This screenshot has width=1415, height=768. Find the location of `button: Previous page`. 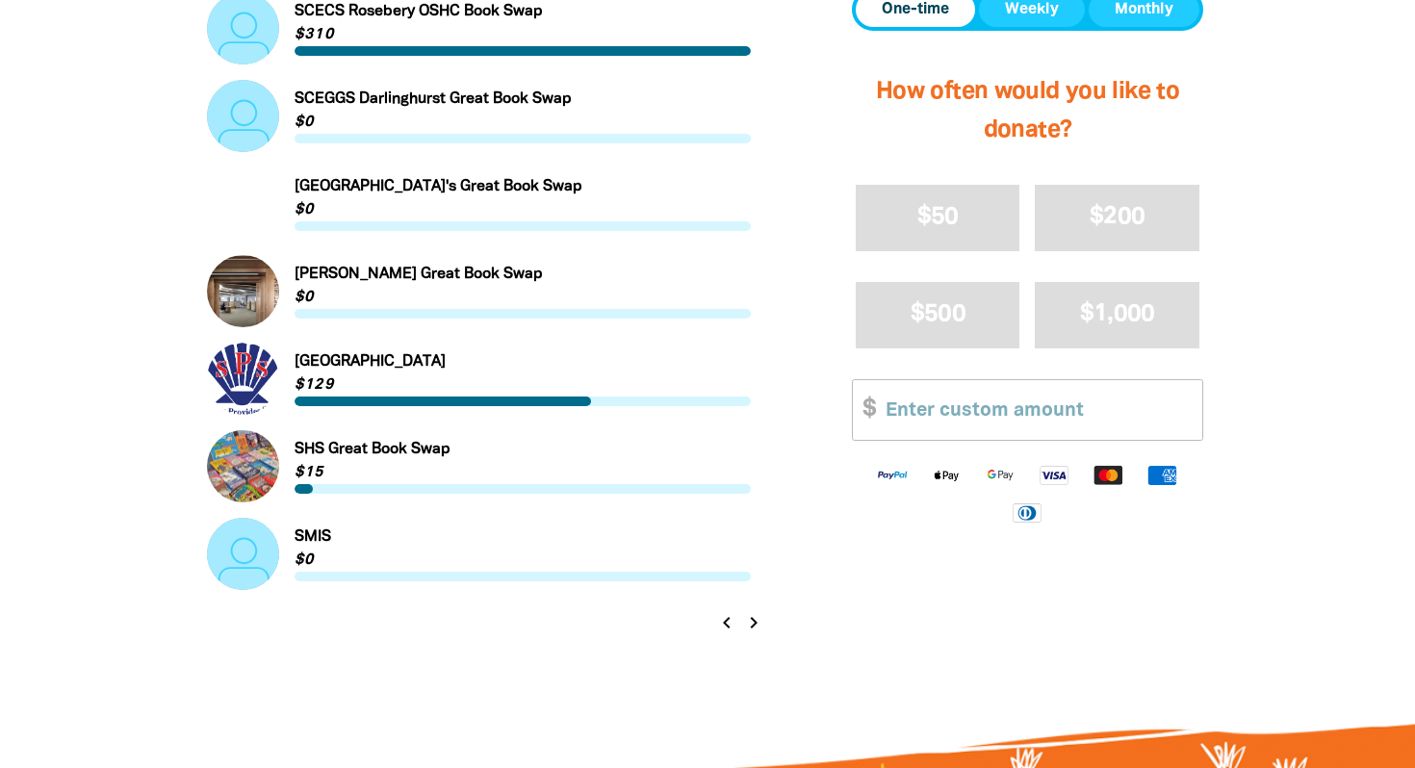

button: Previous page is located at coordinates (727, 623).